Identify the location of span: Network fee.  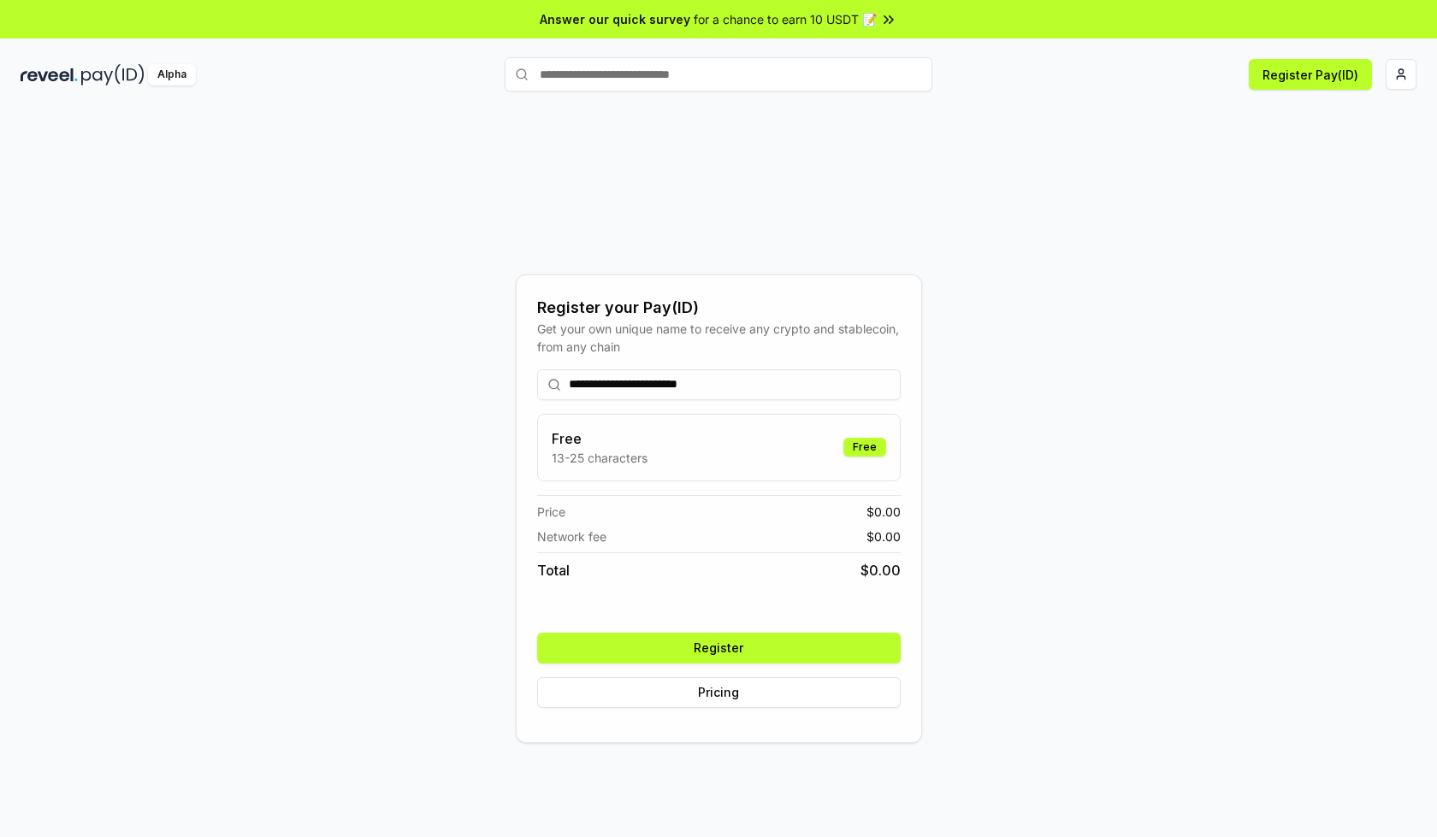
(571, 536).